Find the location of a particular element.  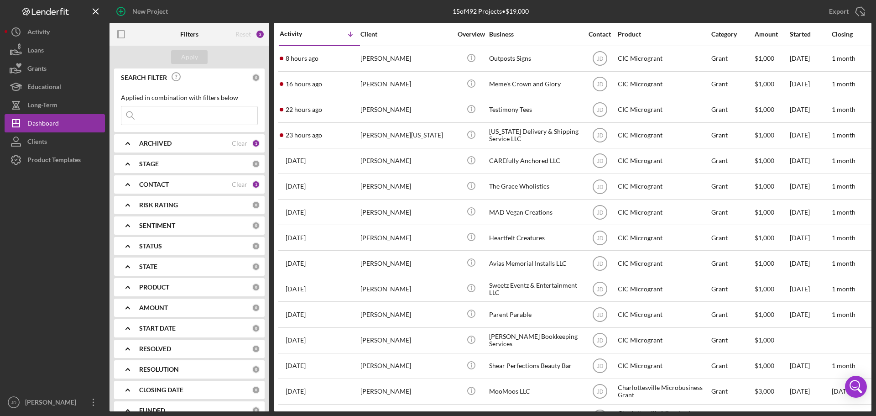

time: 2025-08-19 20:19 is located at coordinates (296, 366).